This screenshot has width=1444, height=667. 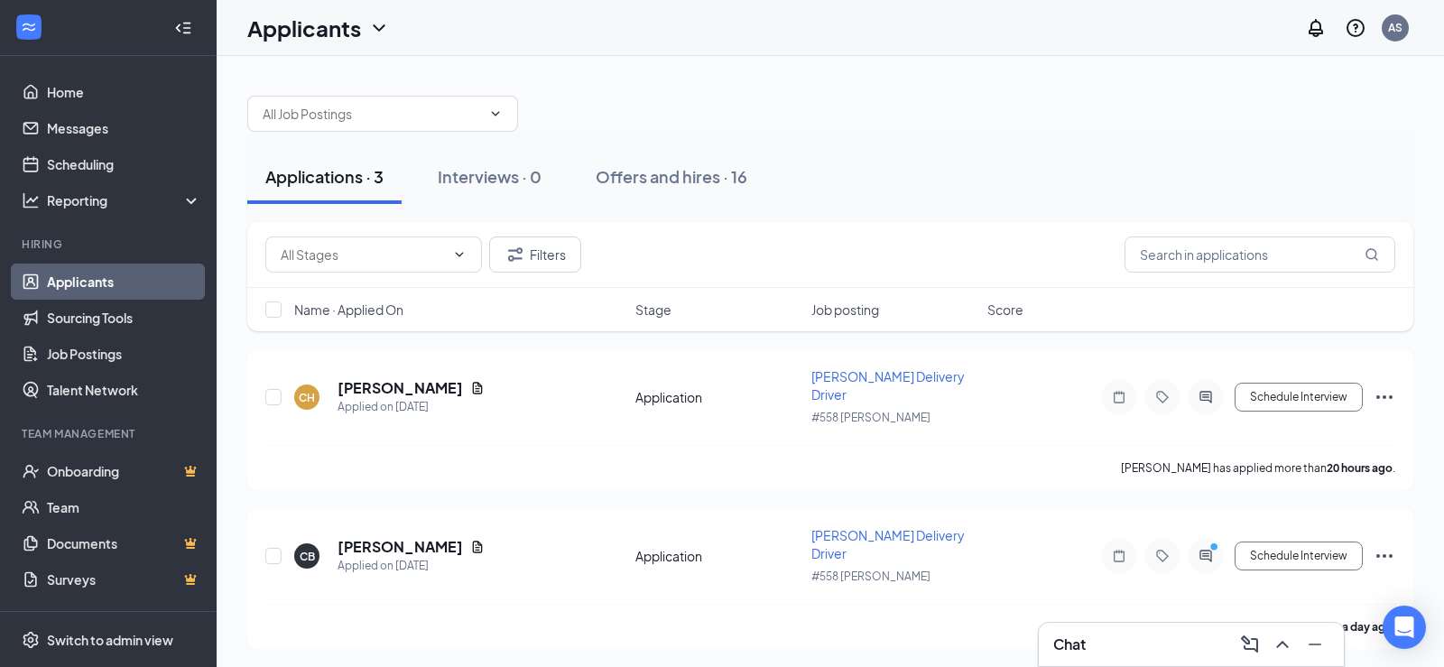 I want to click on a: Talent Network, so click(x=124, y=390).